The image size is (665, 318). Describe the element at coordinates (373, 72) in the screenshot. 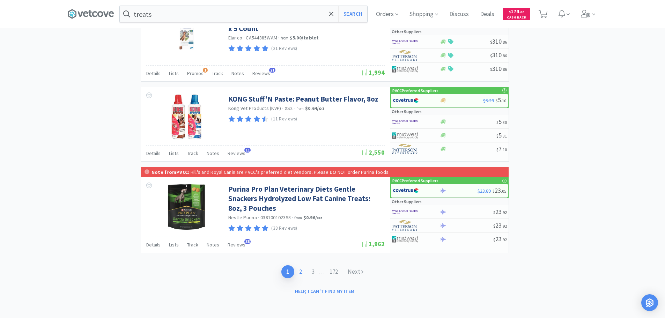

I see `span: 1,994` at that location.